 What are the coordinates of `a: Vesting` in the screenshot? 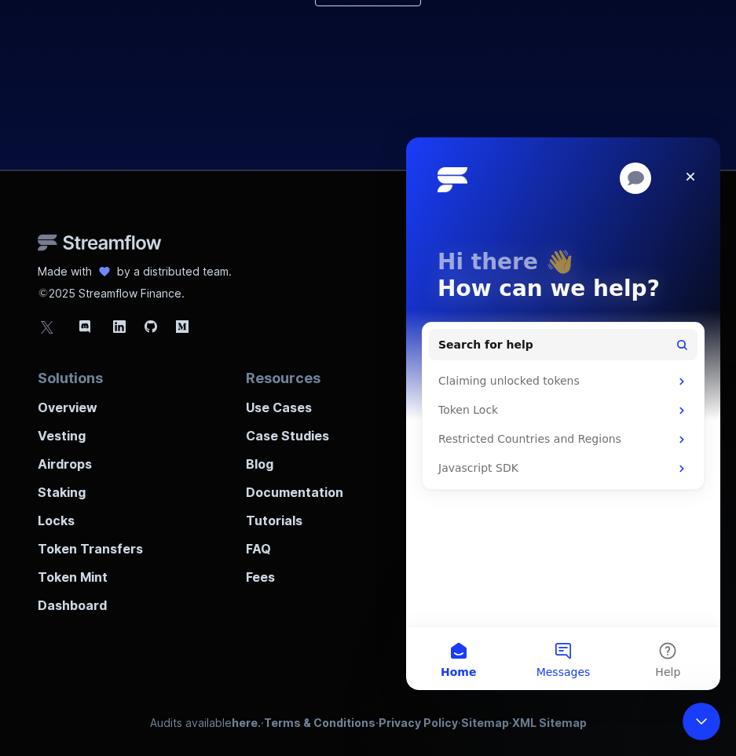 It's located at (90, 431).